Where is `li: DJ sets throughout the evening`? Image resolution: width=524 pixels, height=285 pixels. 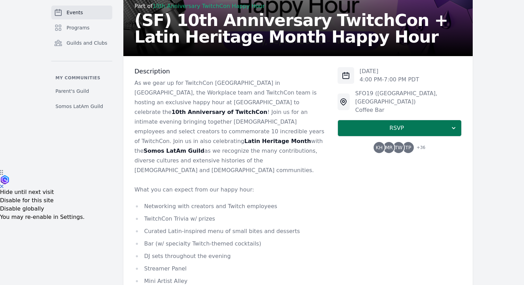 li: DJ sets throughout the evening is located at coordinates (230, 256).